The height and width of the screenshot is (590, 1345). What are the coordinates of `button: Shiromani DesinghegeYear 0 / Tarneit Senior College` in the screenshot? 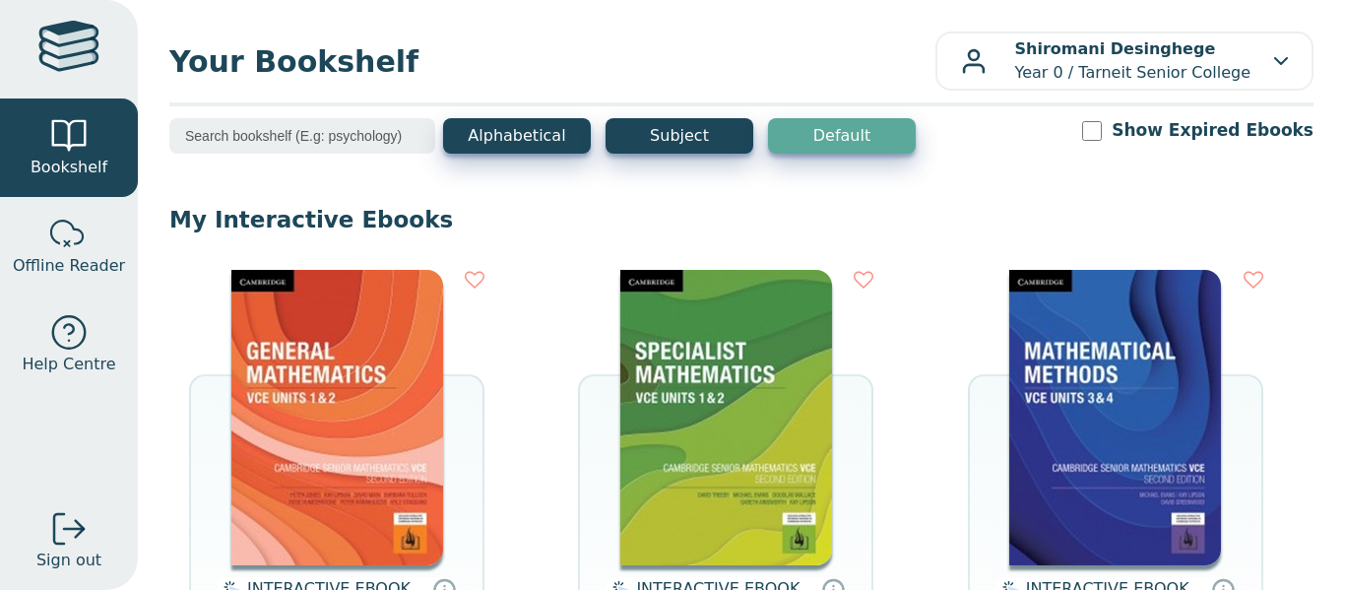 It's located at (1125, 61).